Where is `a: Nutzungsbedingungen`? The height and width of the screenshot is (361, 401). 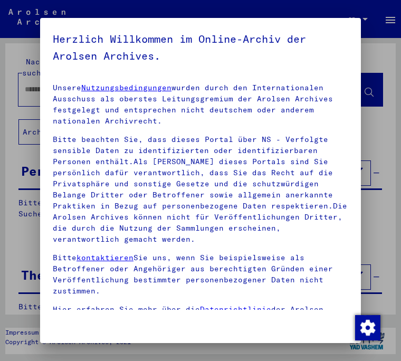
a: Nutzungsbedingungen is located at coordinates (126, 88).